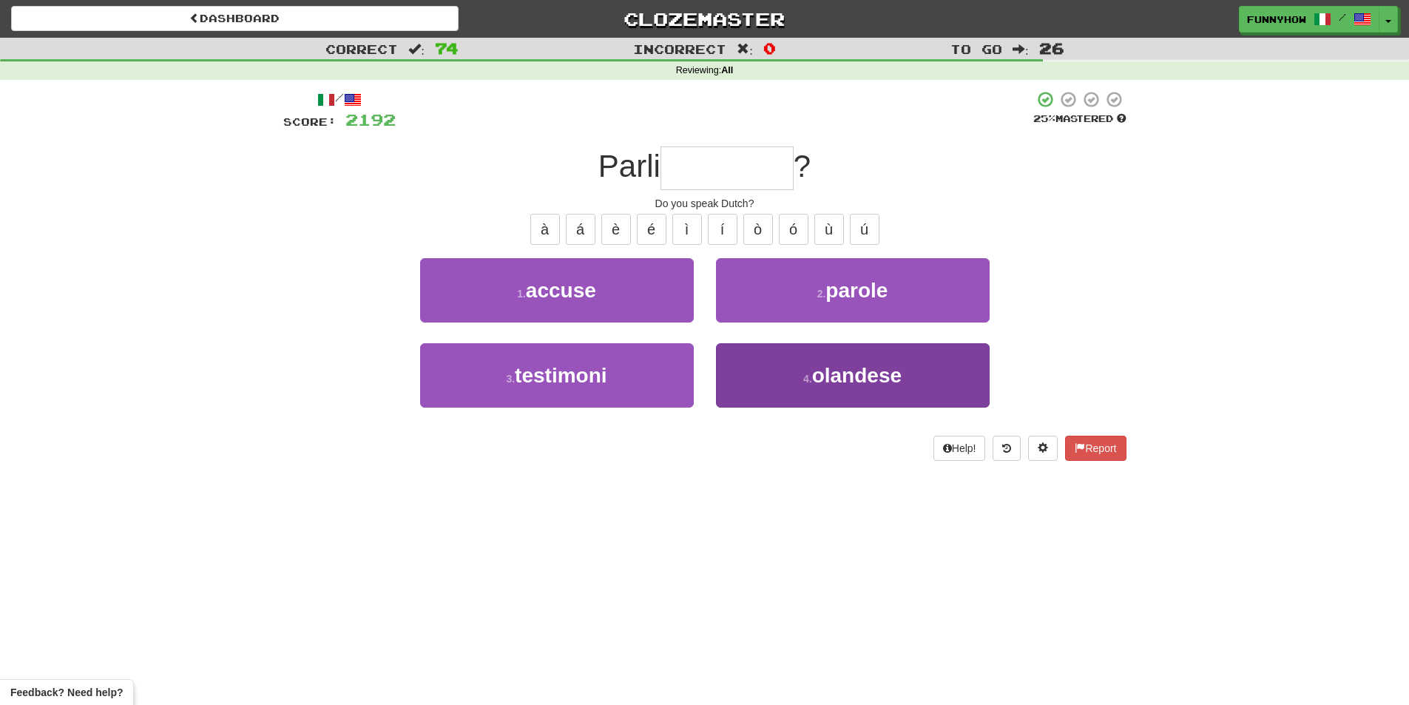 This screenshot has width=1409, height=705. Describe the element at coordinates (723, 229) in the screenshot. I see `button: í` at that location.